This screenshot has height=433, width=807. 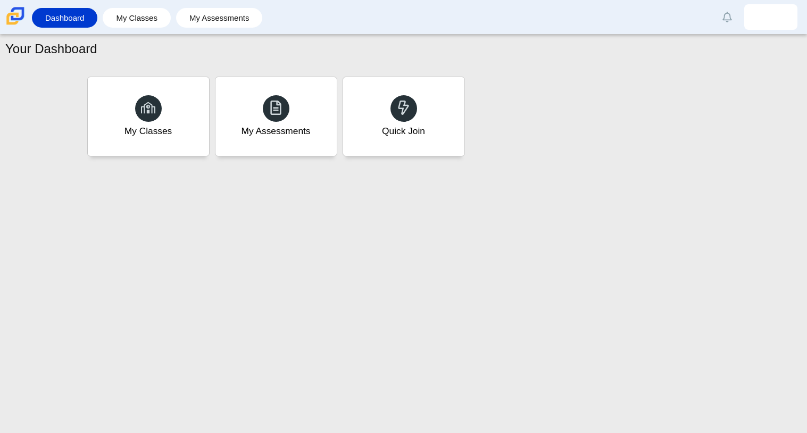 I want to click on img: irwin.sanchezsaave.3yzbGP, so click(x=770, y=17).